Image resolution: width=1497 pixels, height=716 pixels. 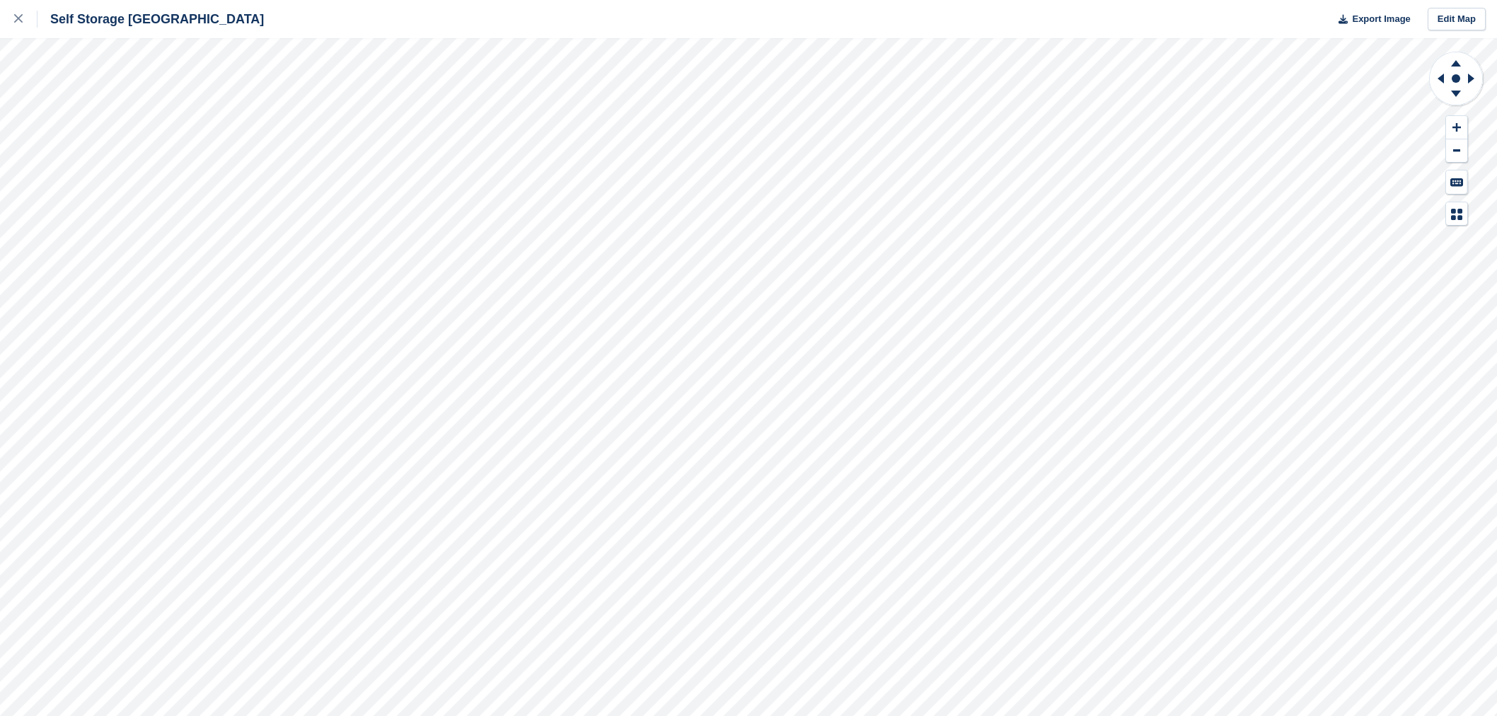 What do you see at coordinates (1457, 182) in the screenshot?
I see `button: Keyboard Shortcuts` at bounding box center [1457, 182].